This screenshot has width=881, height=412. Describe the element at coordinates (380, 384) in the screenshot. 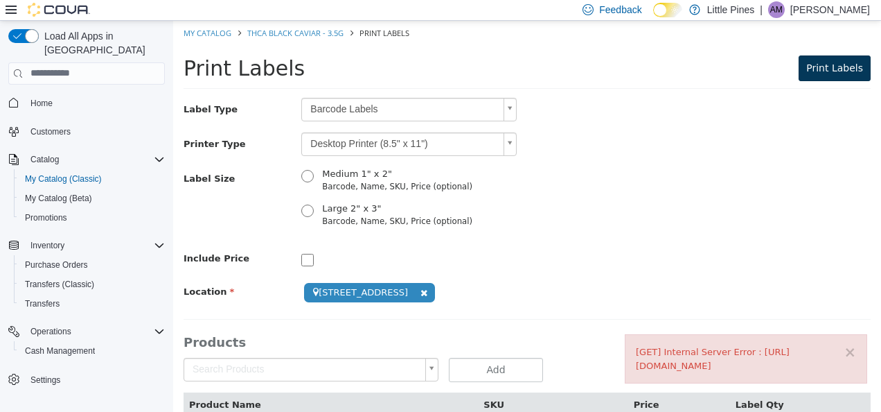

I see `th: SKU` at that location.